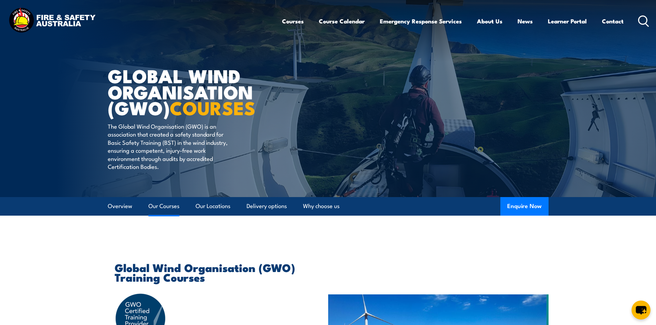 This screenshot has width=656, height=325. Describe the element at coordinates (612, 21) in the screenshot. I see `a: Contact` at that location.